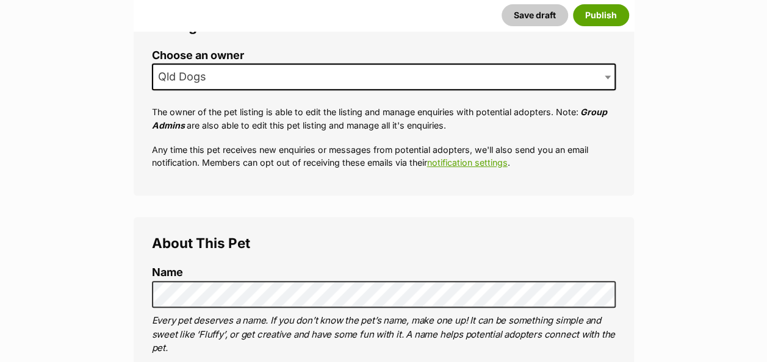  Describe the element at coordinates (384, 118) in the screenshot. I see `p: The owner of the pet listing is able to edit the listing and manage enquiries with potential adop...` at that location.